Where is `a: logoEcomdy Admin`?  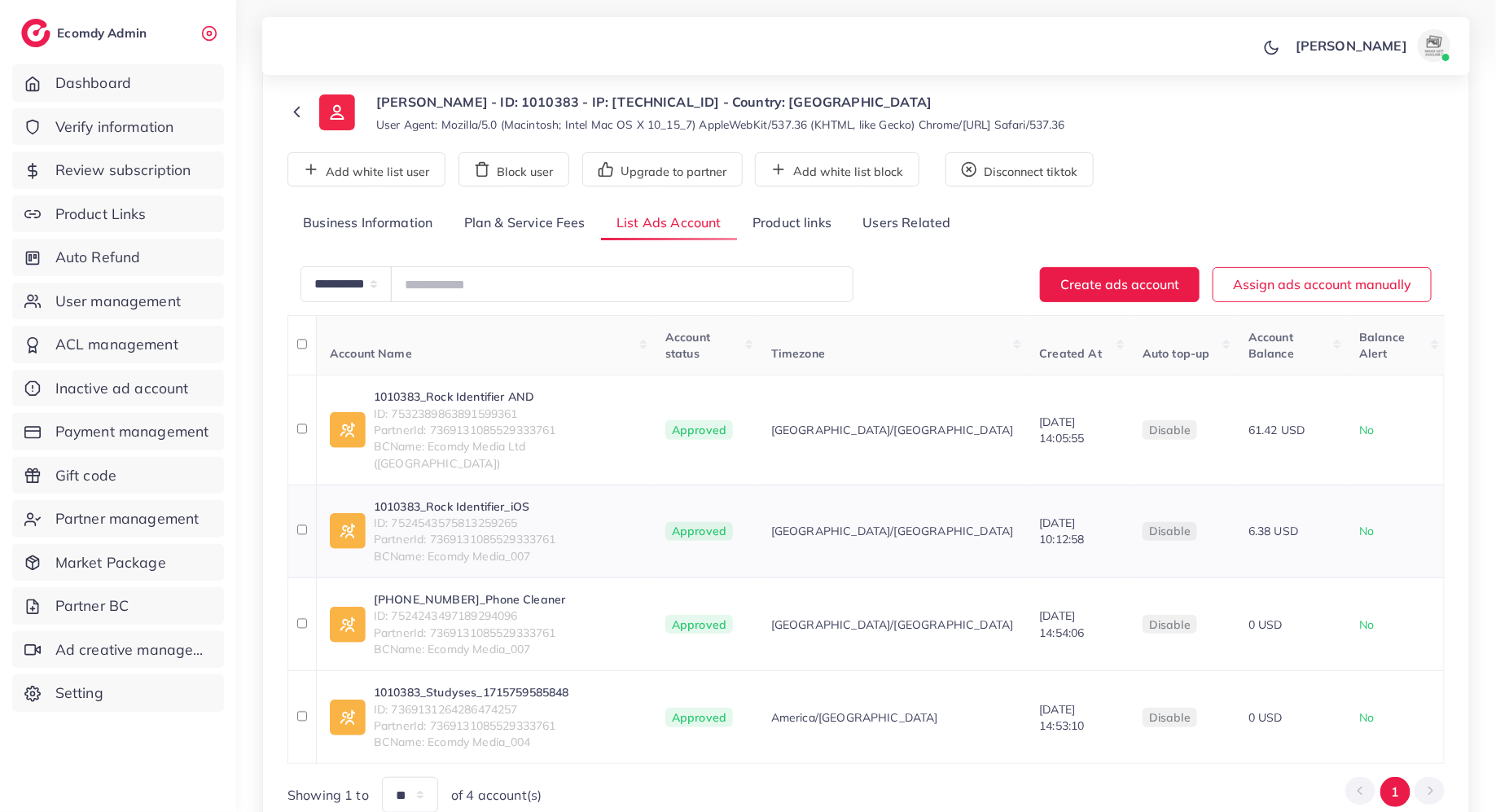
a: logoEcomdy Admin is located at coordinates (86, 32).